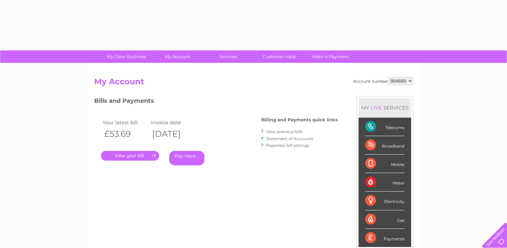 The height and width of the screenshot is (248, 507). Describe the element at coordinates (228, 56) in the screenshot. I see `a: Services` at that location.